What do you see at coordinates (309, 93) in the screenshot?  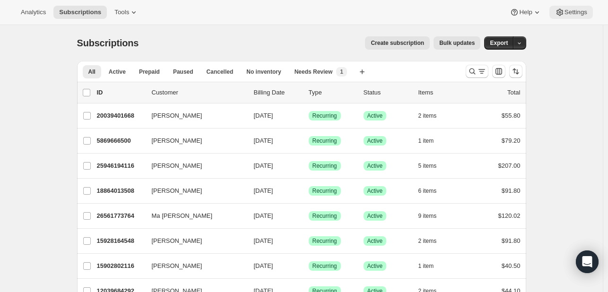 I see `div: IDCustomerBilling DateTypeStatusItemsTotal` at bounding box center [309, 93].